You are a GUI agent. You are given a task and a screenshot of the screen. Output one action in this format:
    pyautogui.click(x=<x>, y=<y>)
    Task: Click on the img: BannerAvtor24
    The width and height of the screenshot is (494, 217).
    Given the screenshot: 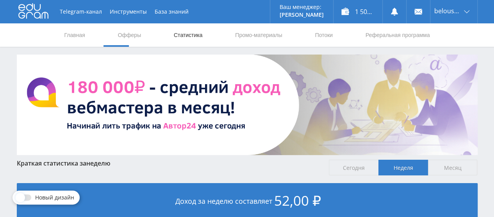 What is the action you would take?
    pyautogui.click(x=247, y=105)
    